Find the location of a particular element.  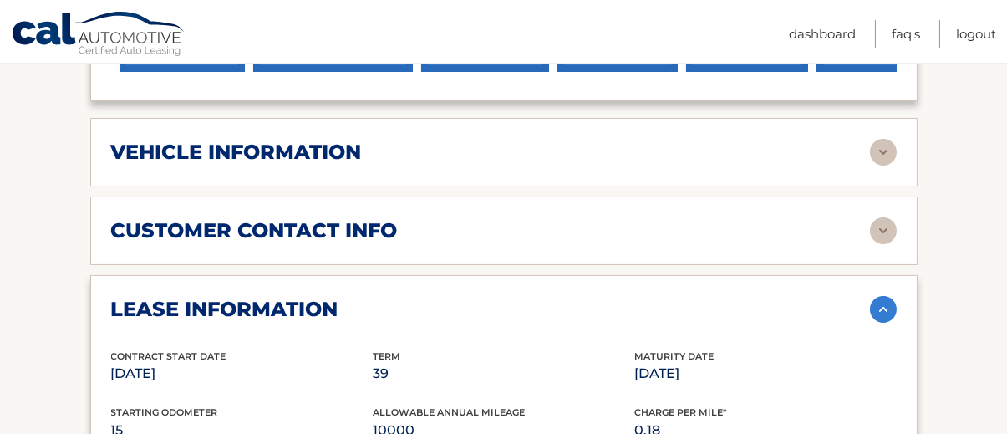

span: Term is located at coordinates (386, 356).